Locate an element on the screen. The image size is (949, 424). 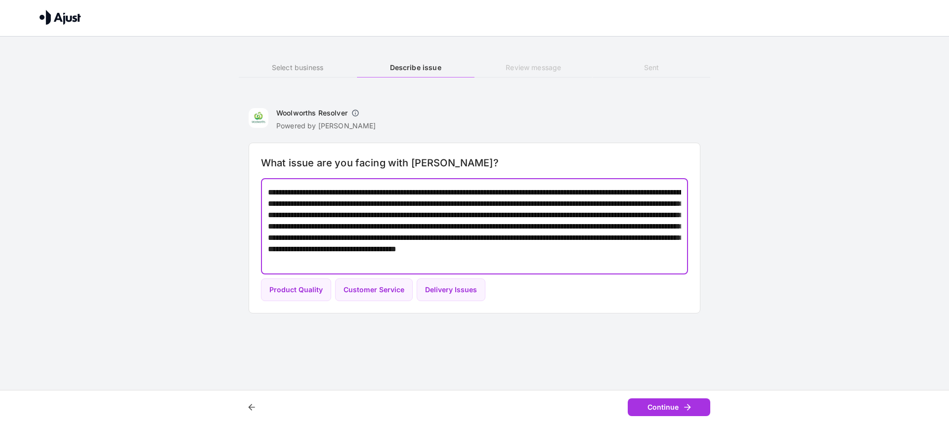
button: Product Quality is located at coordinates (296, 290).